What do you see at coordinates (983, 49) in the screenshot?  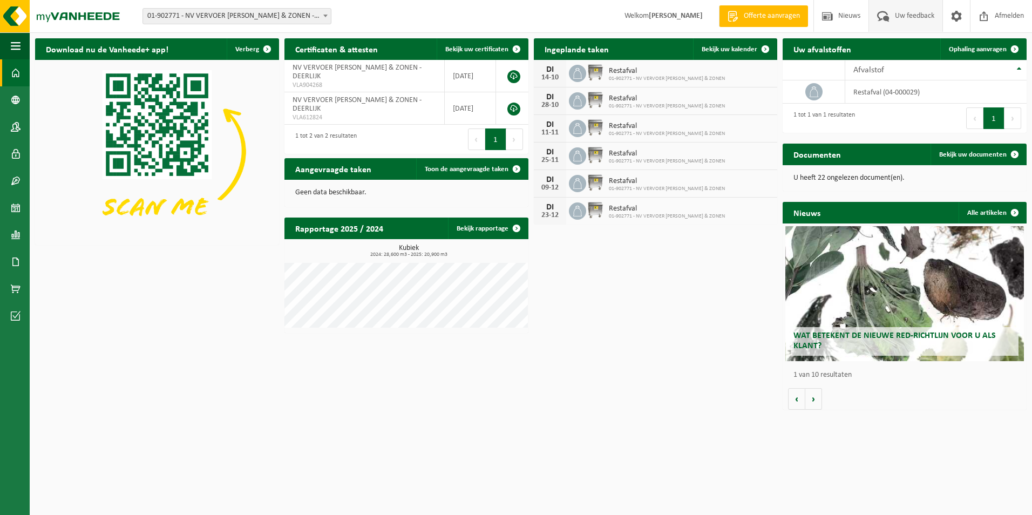 I see `a: Ophaling aanvragen` at bounding box center [983, 49].